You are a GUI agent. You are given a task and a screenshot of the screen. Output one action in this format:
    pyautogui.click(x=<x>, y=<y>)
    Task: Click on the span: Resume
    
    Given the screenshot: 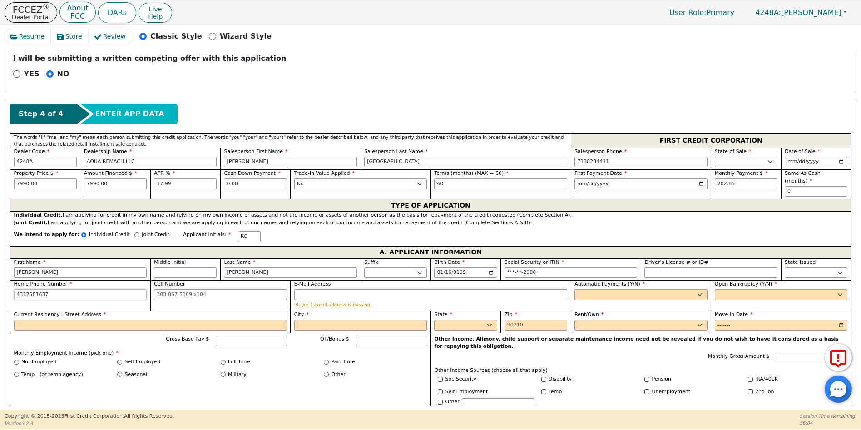 What is the action you would take?
    pyautogui.click(x=32, y=36)
    